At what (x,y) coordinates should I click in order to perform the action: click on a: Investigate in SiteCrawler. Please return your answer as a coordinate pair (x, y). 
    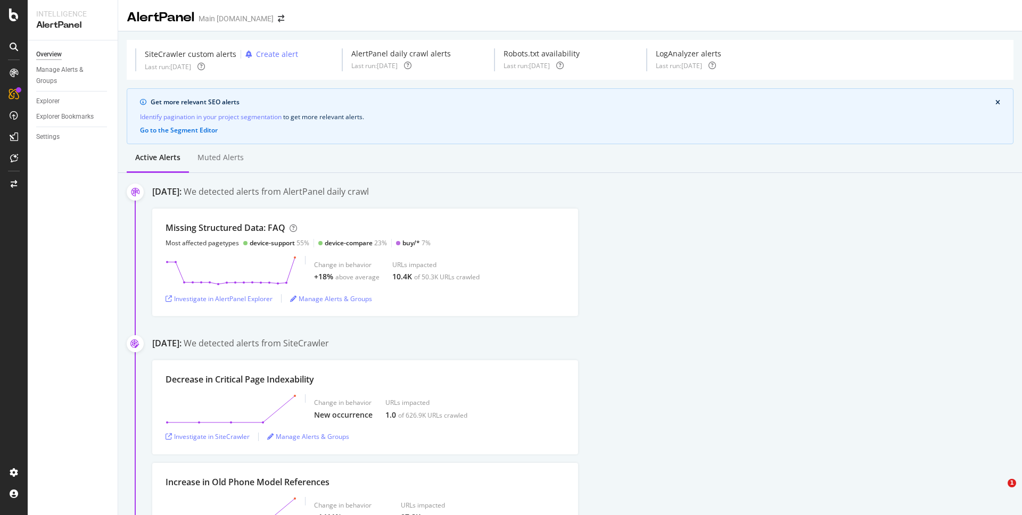
    Looking at the image, I should click on (208, 436).